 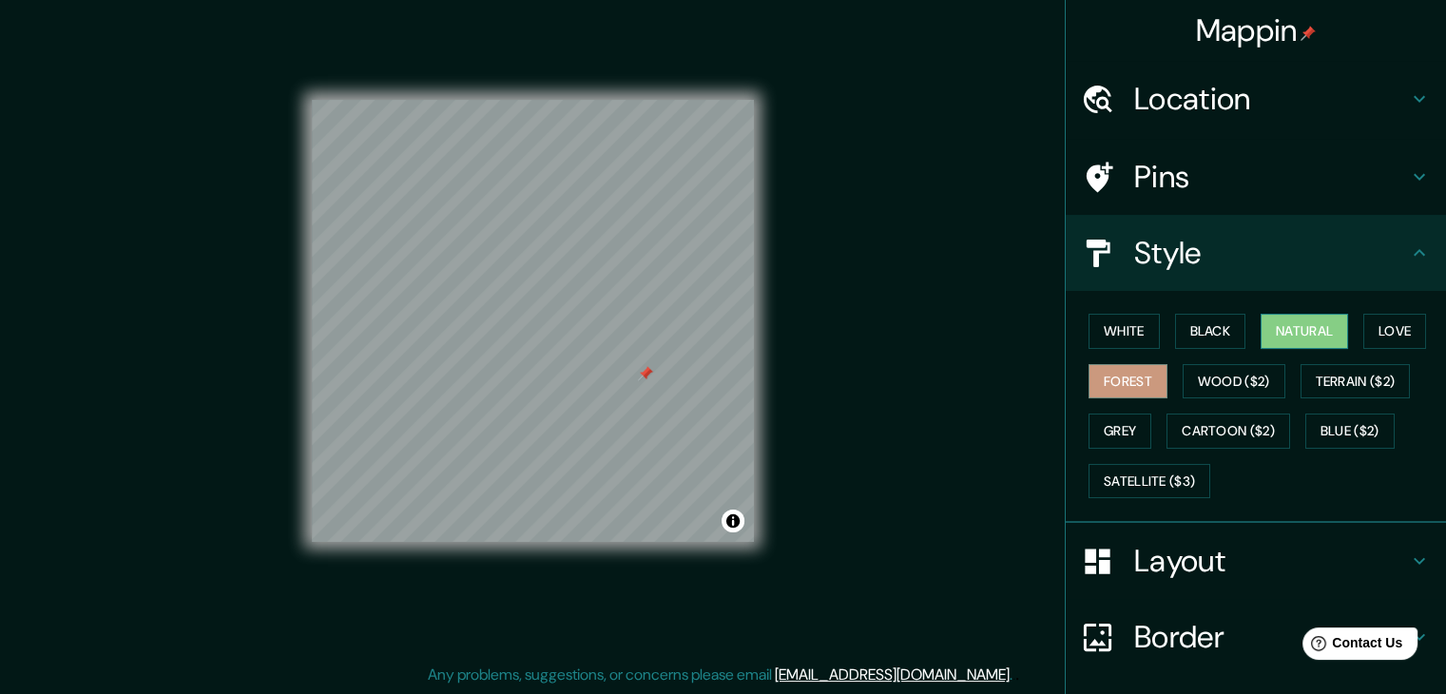 I want to click on button: Terrain ($2), so click(x=1355, y=381).